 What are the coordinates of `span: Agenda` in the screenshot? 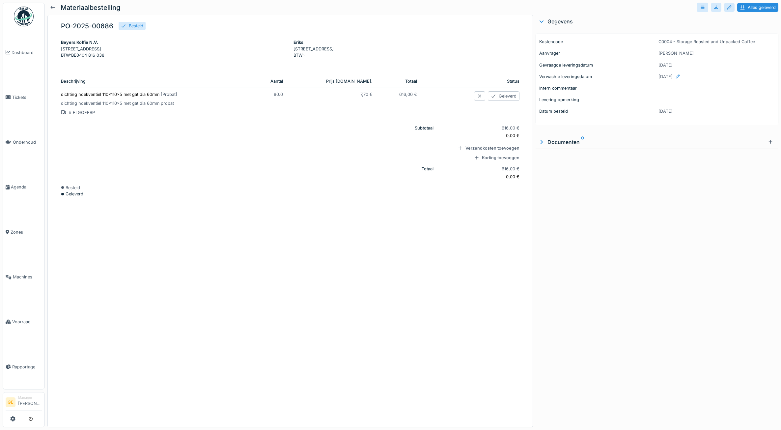 It's located at (26, 187).